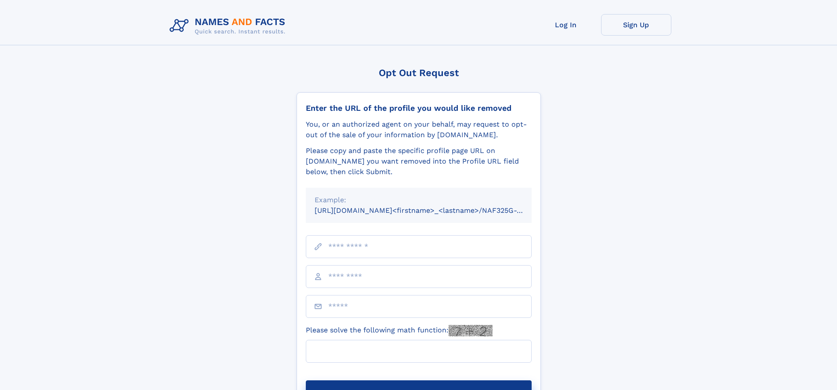  I want to click on div: You, or an authorized agent on your behalf, may request to opt-out of the sale of your informatio..., so click(419, 130).